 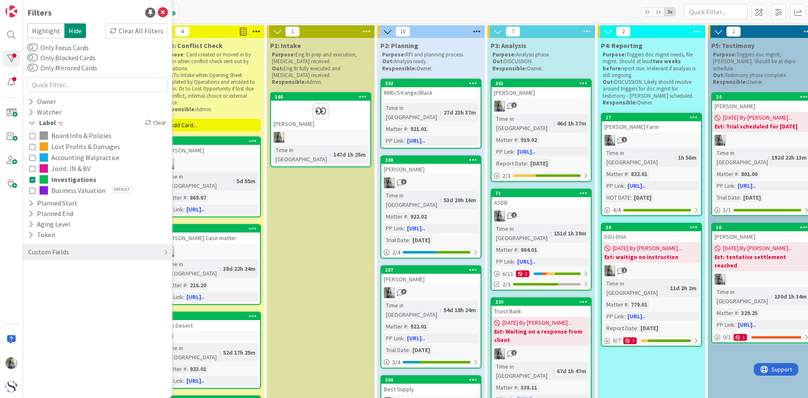 I want to click on span: 3, so click(x=404, y=291).